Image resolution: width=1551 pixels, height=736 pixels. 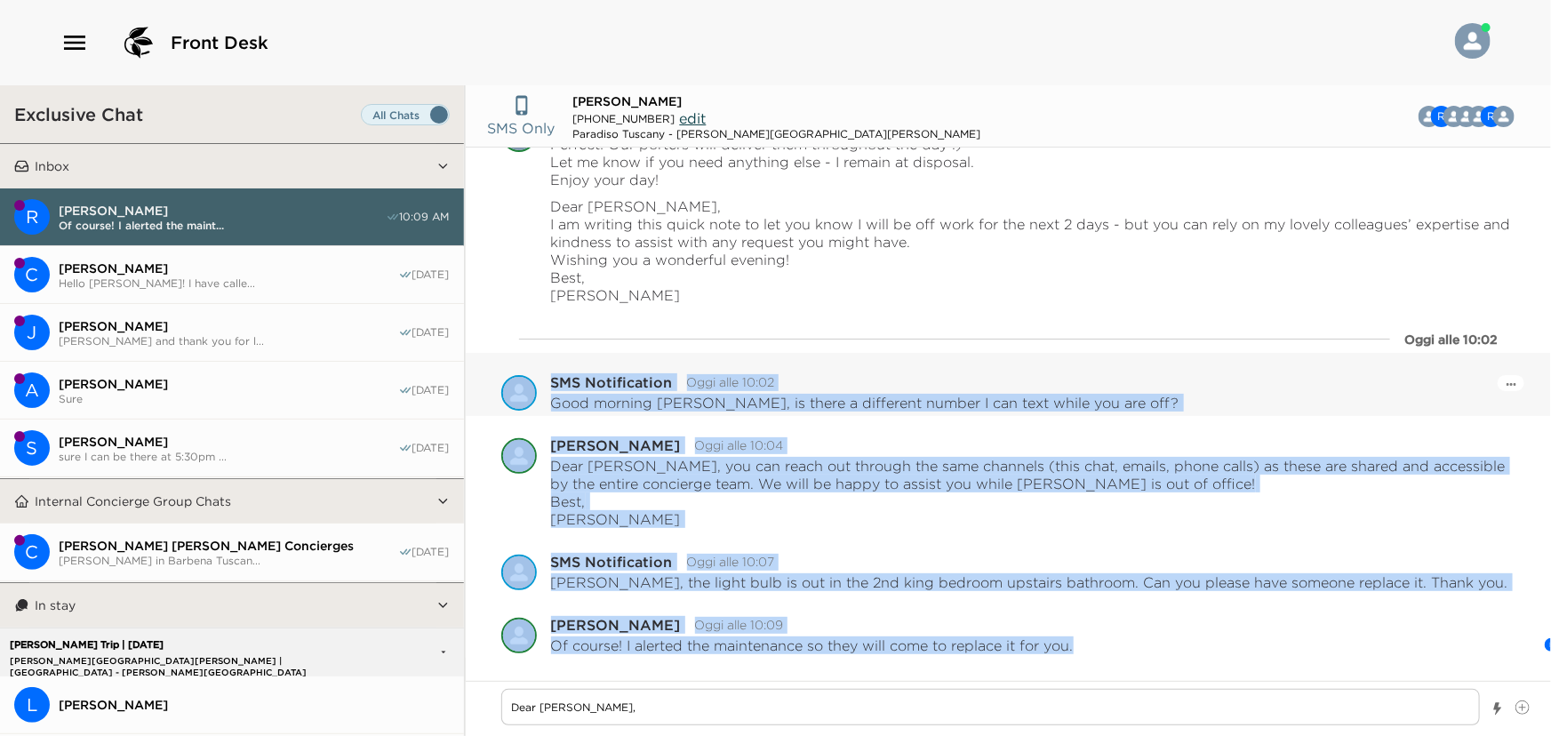 I want to click on img: C, so click(x=1504, y=116).